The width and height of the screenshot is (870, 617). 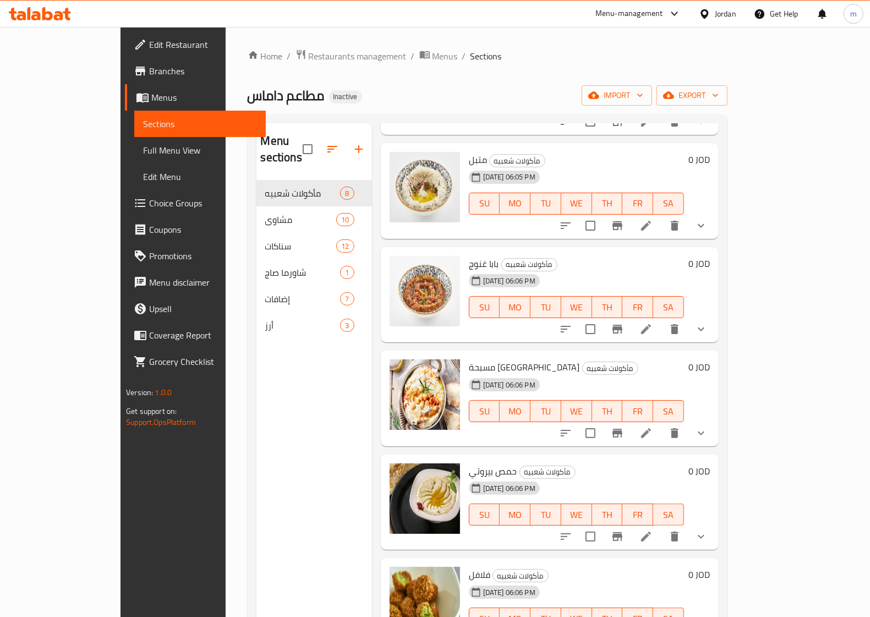 I want to click on a: Upsell, so click(x=195, y=309).